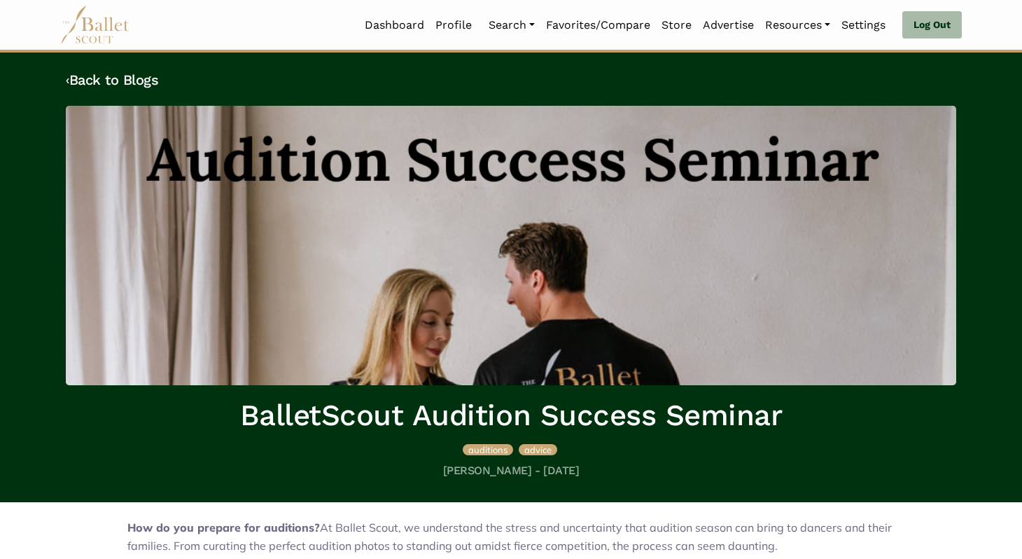 The height and width of the screenshot is (559, 1022). Describe the element at coordinates (488, 450) in the screenshot. I see `span: auditions` at that location.